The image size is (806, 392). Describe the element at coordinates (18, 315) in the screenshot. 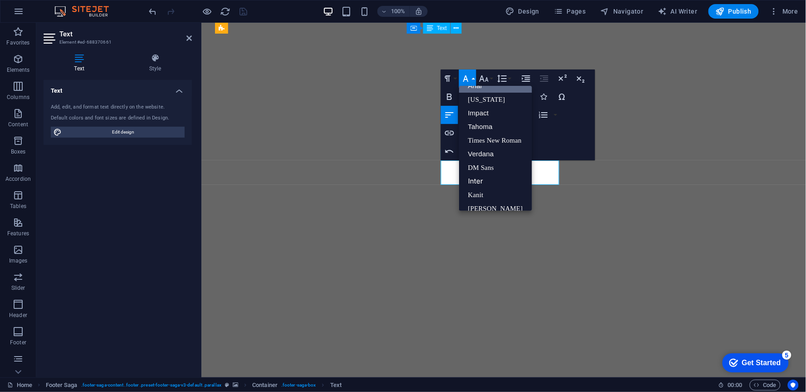

I see `p: Header` at that location.